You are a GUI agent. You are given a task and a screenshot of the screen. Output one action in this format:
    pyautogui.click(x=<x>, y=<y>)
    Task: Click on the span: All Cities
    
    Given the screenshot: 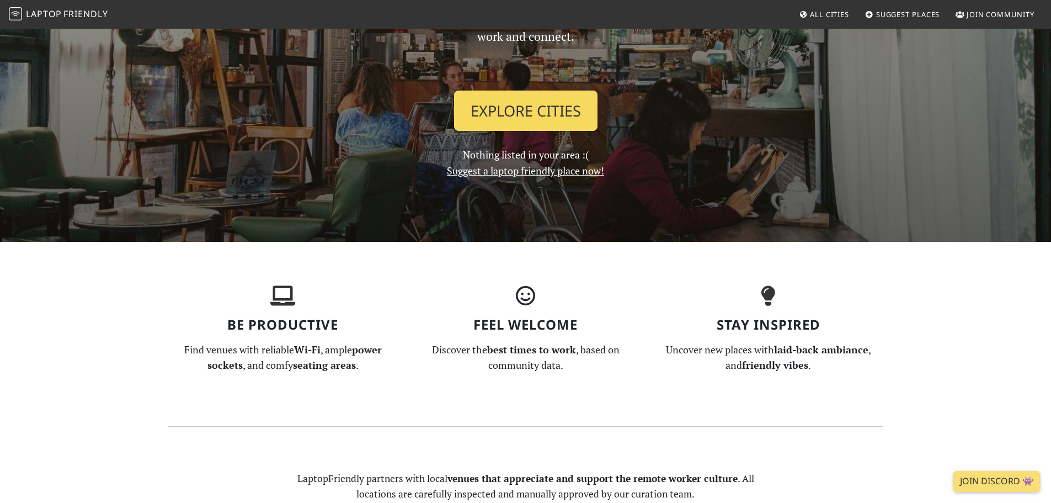 What is the action you would take?
    pyautogui.click(x=829, y=14)
    